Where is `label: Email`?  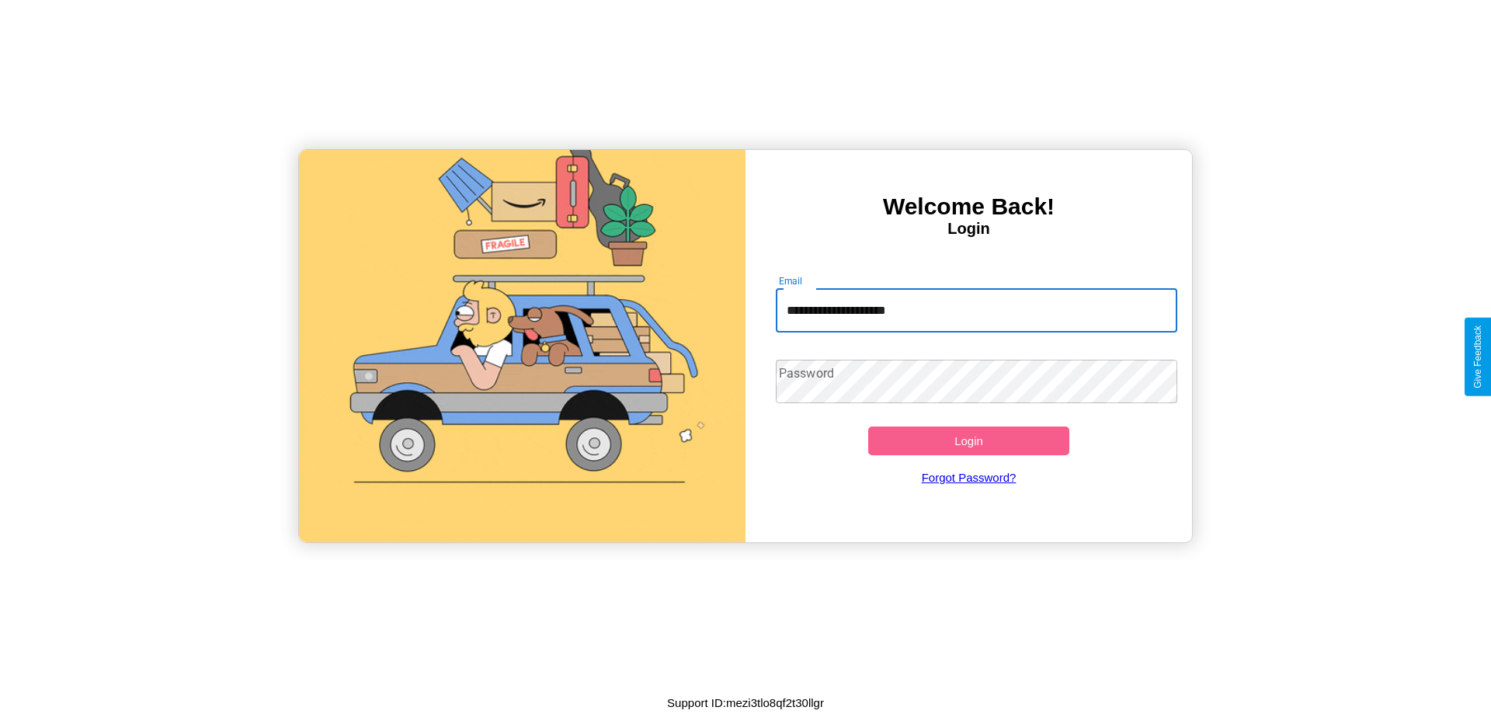 label: Email is located at coordinates (790, 280).